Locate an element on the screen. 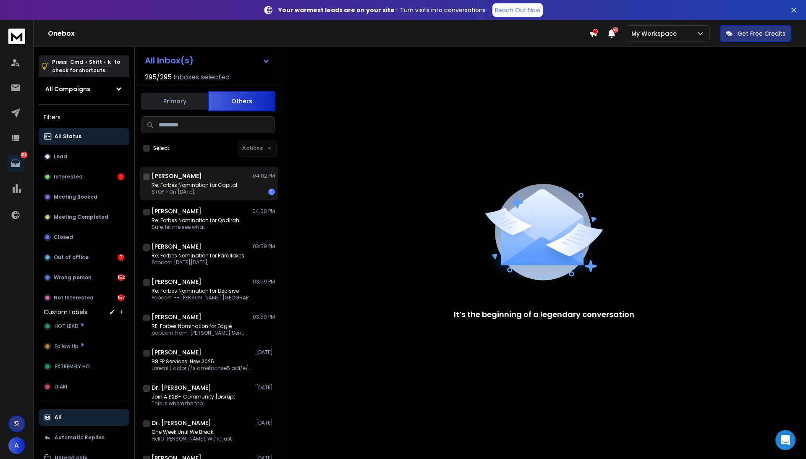 Image resolution: width=806 pixels, height=459 pixels. p: Out of office is located at coordinates (71, 257).